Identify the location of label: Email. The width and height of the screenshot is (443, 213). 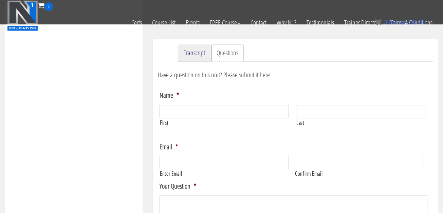
(169, 147).